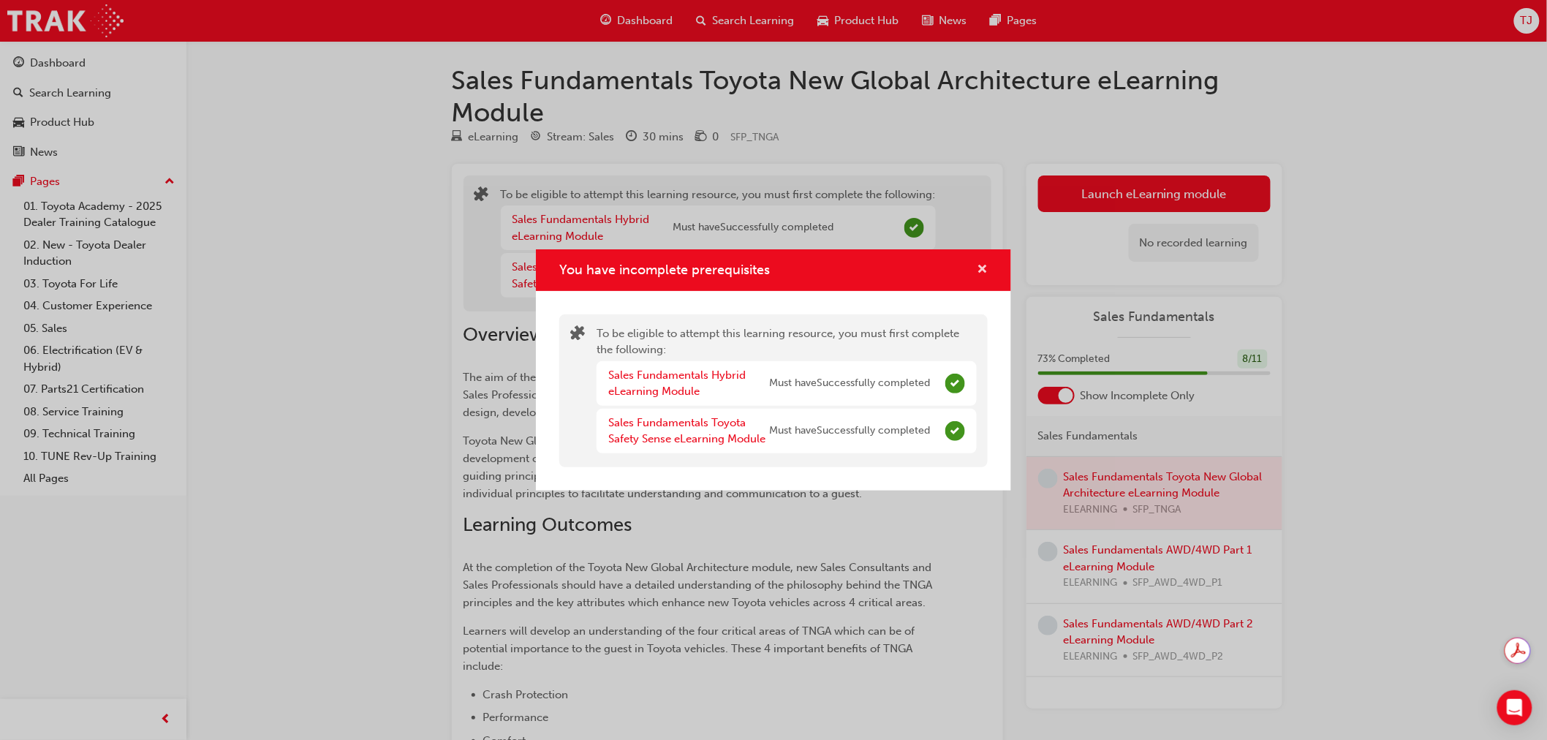 The height and width of the screenshot is (740, 1547). What do you see at coordinates (664, 270) in the screenshot?
I see `span: You have incomplete prerequisites` at bounding box center [664, 270].